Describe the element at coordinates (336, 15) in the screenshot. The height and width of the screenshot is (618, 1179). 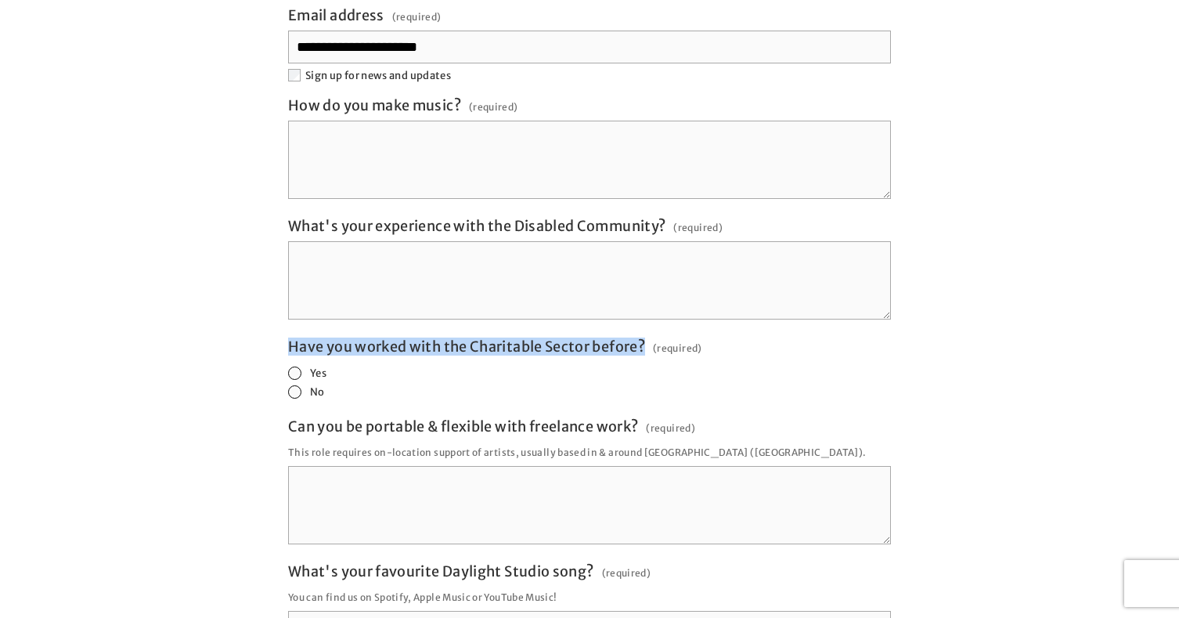
I see `span: Email address` at that location.